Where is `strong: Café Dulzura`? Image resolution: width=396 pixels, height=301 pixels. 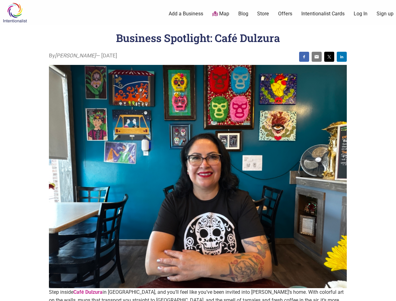 strong: Café Dulzura is located at coordinates (88, 292).